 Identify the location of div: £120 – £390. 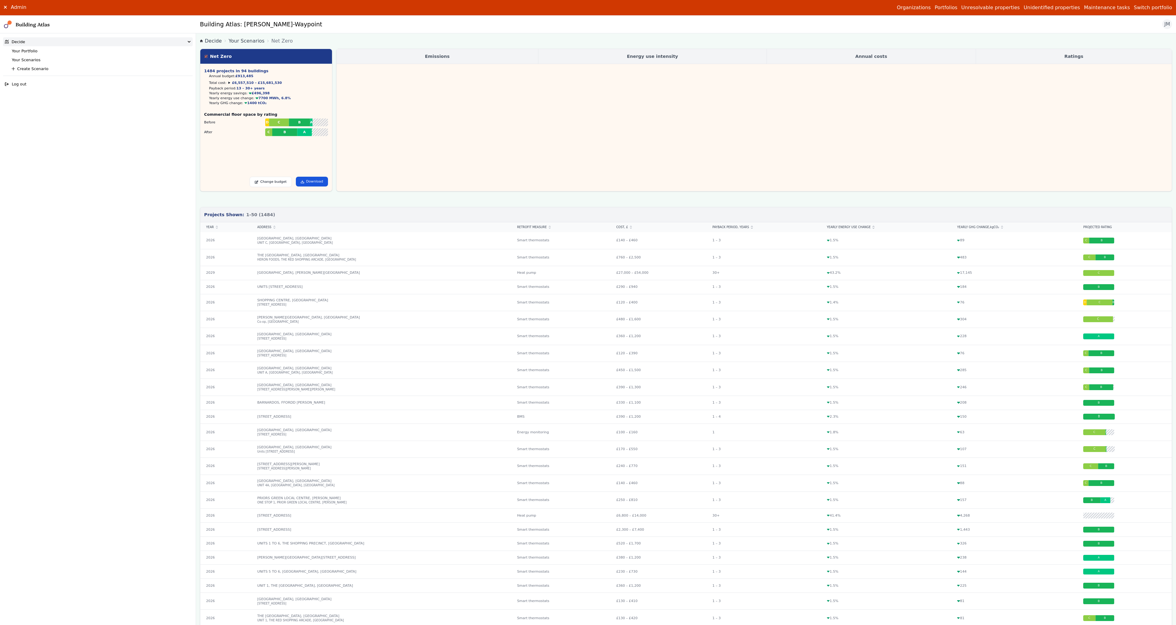
(659, 353).